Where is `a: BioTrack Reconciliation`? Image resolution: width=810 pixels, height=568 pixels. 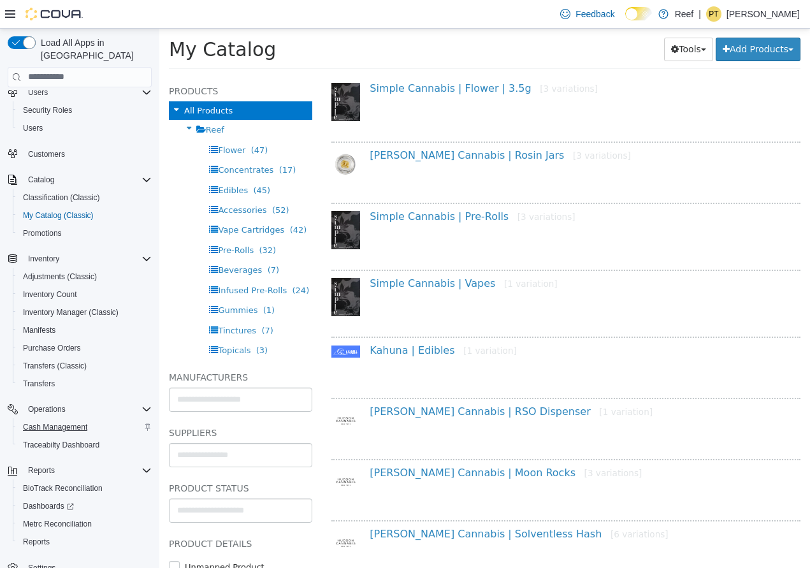
a: BioTrack Reconciliation is located at coordinates (62, 488).